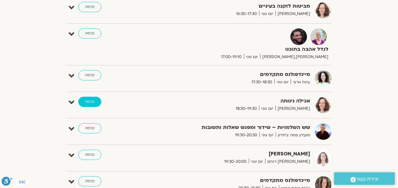 This screenshot has width=398, height=188. I want to click on span: מועדון פמה צ'ודרון, so click(293, 135).